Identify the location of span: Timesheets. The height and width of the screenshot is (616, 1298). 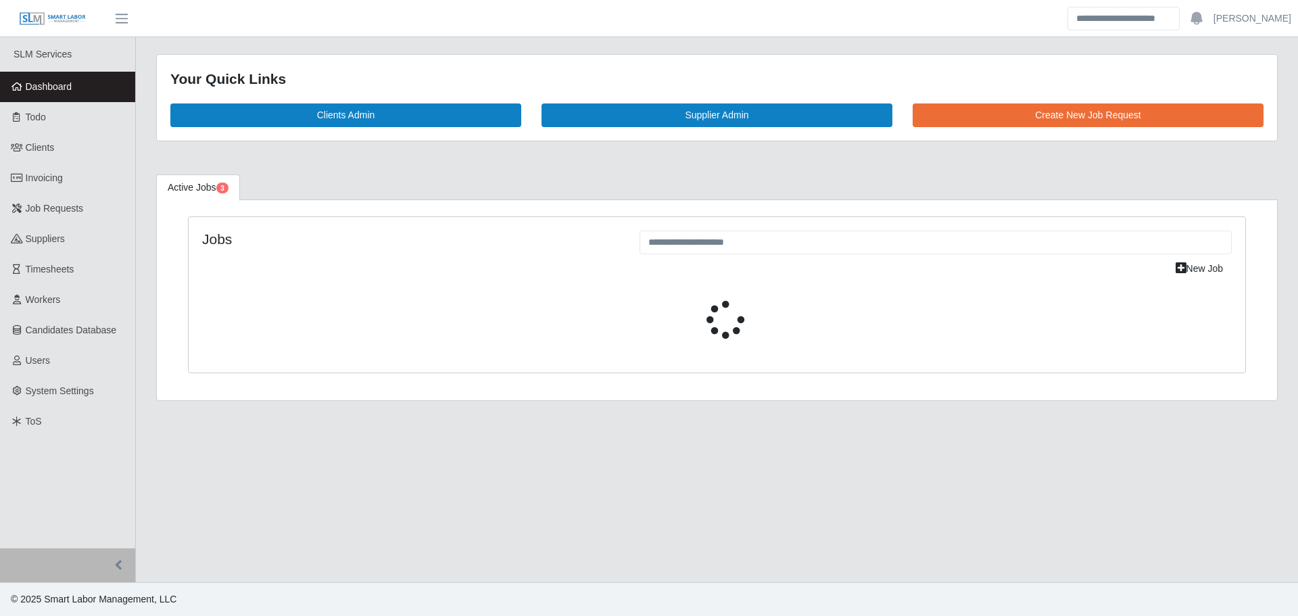
(50, 269).